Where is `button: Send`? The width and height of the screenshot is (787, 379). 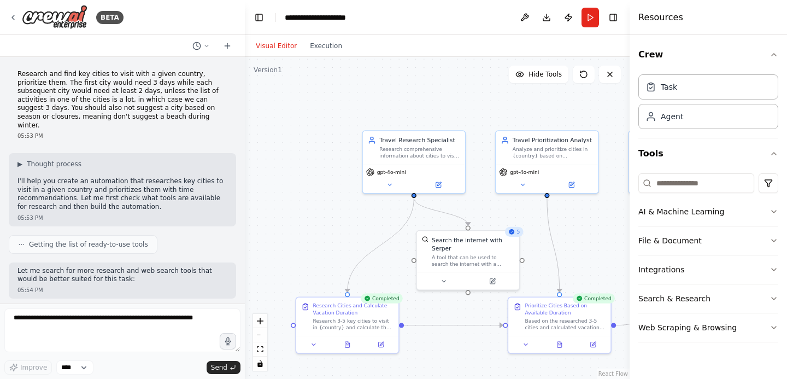 button: Send is located at coordinates (224, 367).